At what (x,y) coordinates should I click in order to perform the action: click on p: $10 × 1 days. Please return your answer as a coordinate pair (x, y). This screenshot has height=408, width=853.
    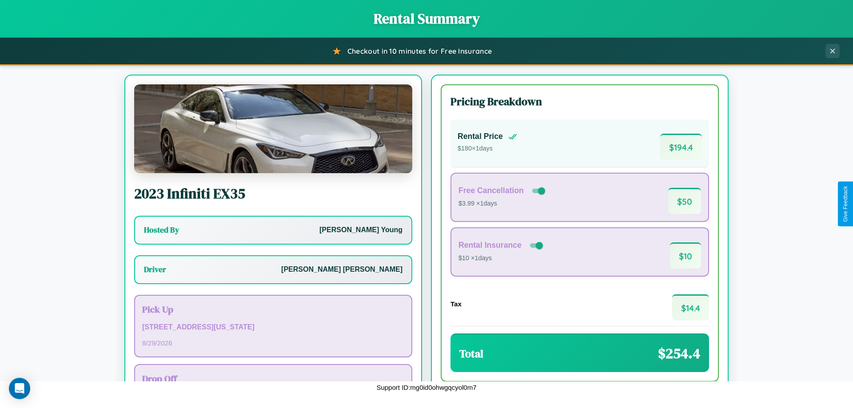
    Looking at the image, I should click on (502, 259).